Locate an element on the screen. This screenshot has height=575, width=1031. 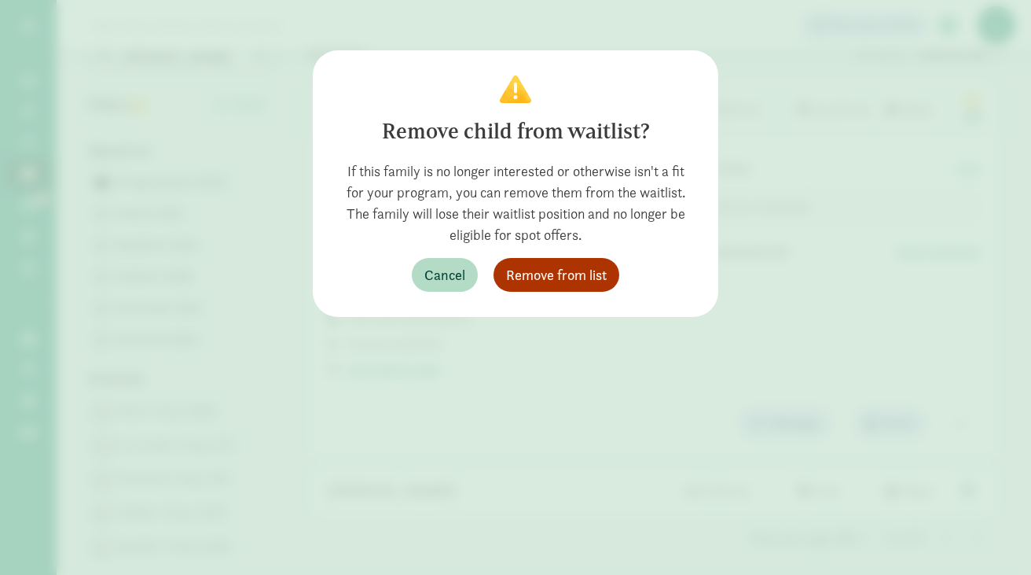
span: Remove from list is located at coordinates (556, 274).